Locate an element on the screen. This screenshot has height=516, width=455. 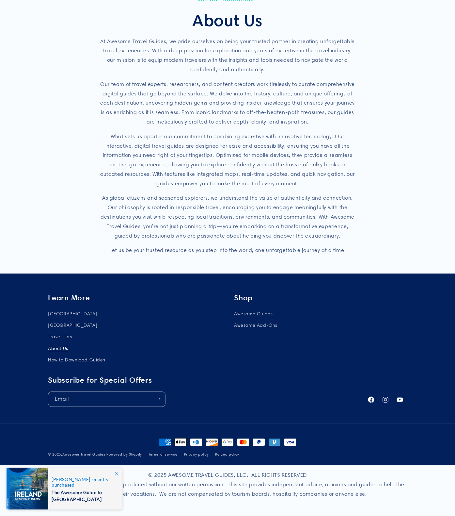
p: Let us be your trusted resource as you step into the world, one unforgettable journey at a time. is located at coordinates (228, 250).